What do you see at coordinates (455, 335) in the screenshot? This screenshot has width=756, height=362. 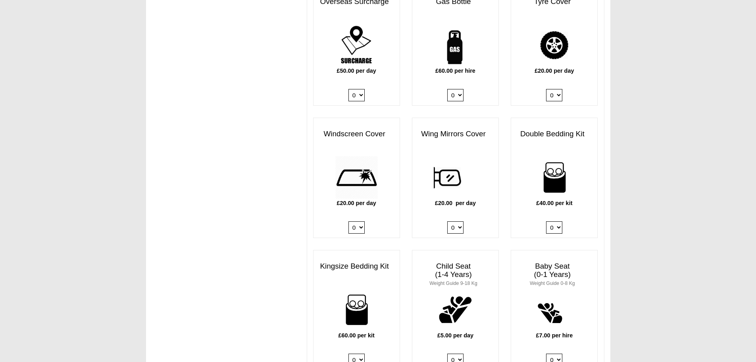 I see `b: £5.00 per day` at bounding box center [455, 335].